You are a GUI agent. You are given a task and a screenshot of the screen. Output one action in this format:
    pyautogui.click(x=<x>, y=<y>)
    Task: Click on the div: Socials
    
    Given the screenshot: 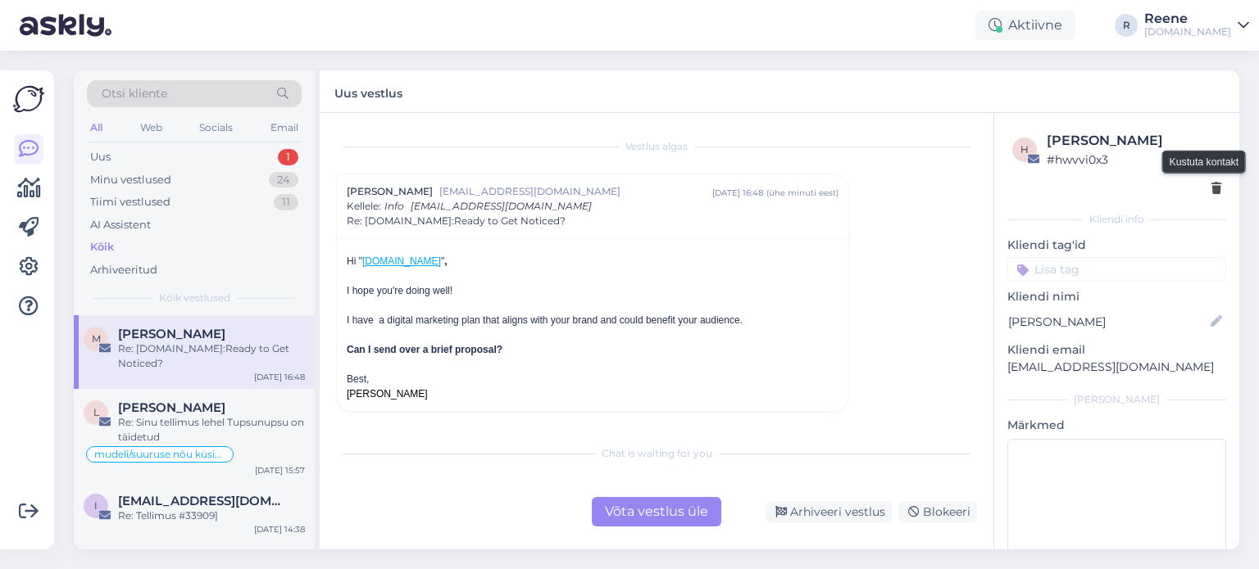 What is the action you would take?
    pyautogui.click(x=215, y=128)
    